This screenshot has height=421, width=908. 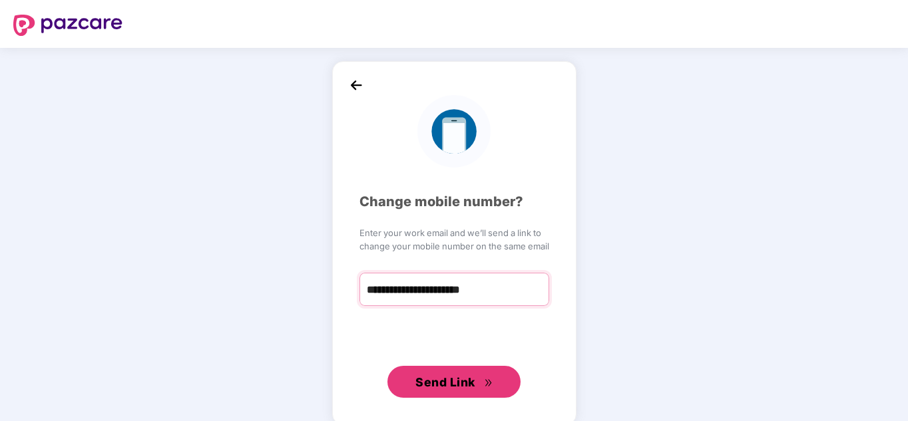 What do you see at coordinates (454, 233) in the screenshot?
I see `span: Enter your work email and we’ll send a link to` at bounding box center [454, 233].